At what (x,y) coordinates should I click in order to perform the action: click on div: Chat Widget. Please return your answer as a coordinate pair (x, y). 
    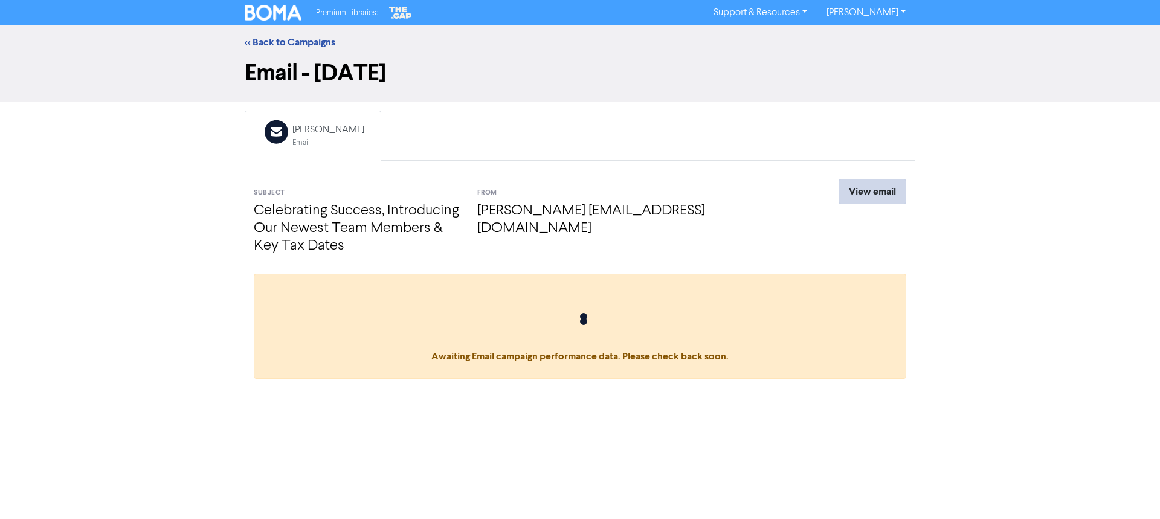
    Looking at the image, I should click on (1130, 490).